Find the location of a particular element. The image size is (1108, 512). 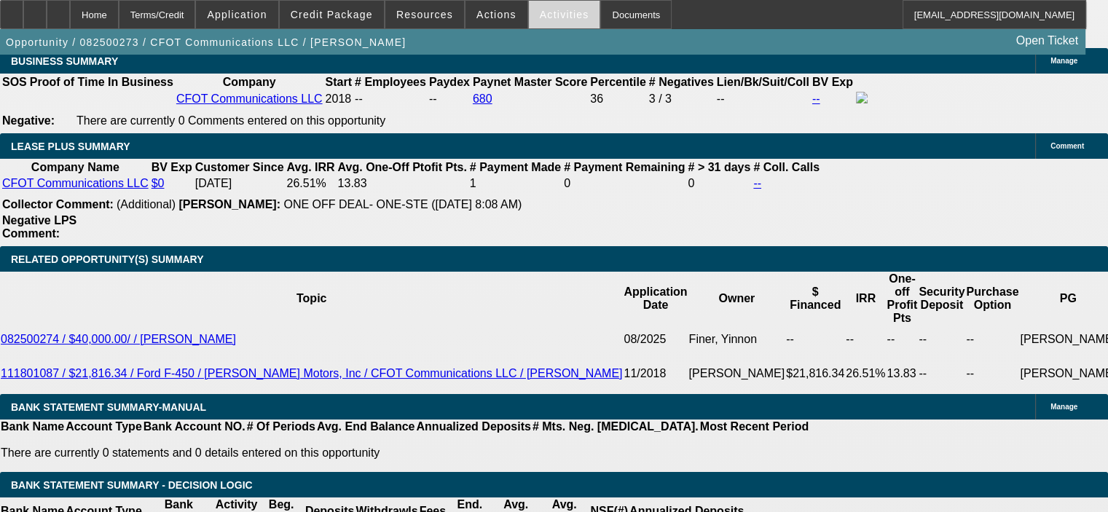

span: Bank Statement Summary - Decision Logic is located at coordinates (132, 485).